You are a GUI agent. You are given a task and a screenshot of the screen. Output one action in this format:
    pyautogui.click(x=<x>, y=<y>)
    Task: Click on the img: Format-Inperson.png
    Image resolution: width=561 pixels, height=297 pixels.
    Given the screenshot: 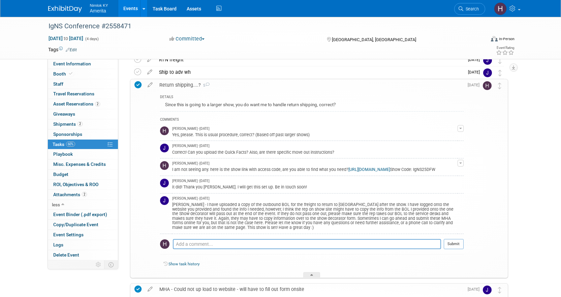 What is the action you would take?
    pyautogui.click(x=494, y=39)
    